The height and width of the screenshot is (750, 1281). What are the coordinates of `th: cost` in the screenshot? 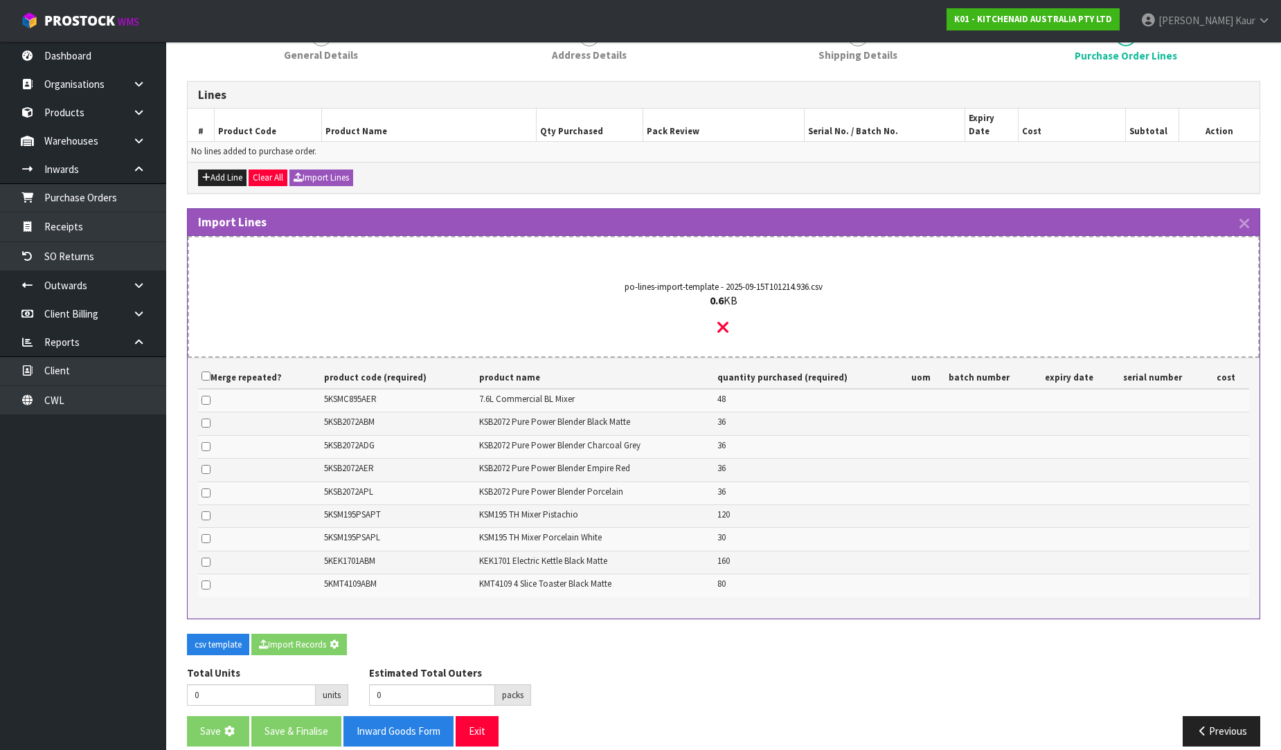 It's located at (1231, 377).